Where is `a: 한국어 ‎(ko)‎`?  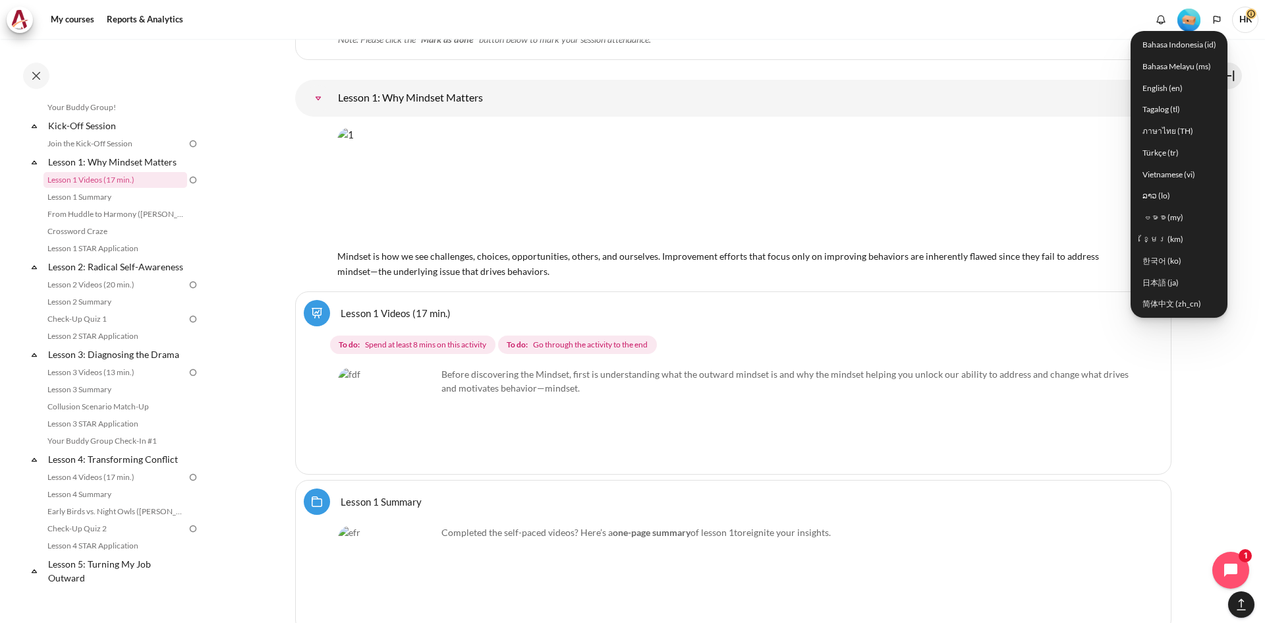 a: 한국어 ‎(ko)‎ is located at coordinates (1180, 260).